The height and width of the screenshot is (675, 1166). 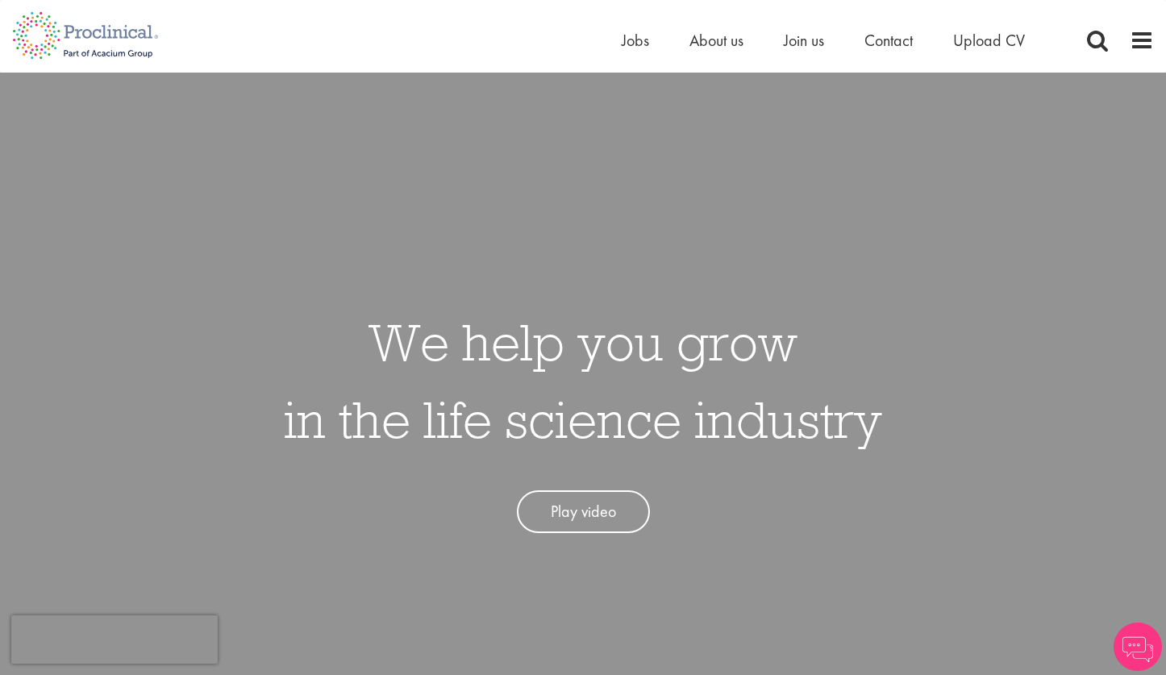 I want to click on span: About us, so click(x=716, y=40).